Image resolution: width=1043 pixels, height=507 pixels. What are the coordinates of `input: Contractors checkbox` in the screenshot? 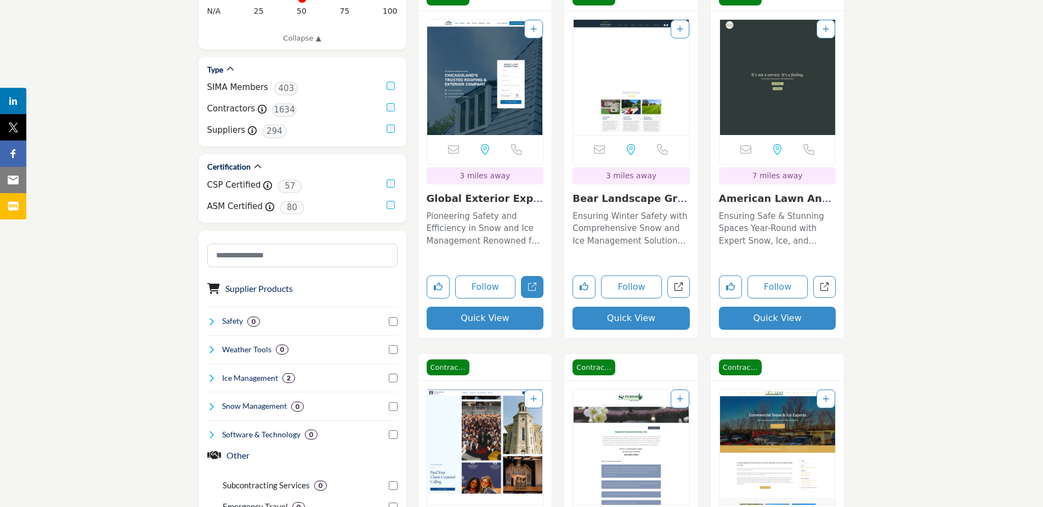 It's located at (390, 107).